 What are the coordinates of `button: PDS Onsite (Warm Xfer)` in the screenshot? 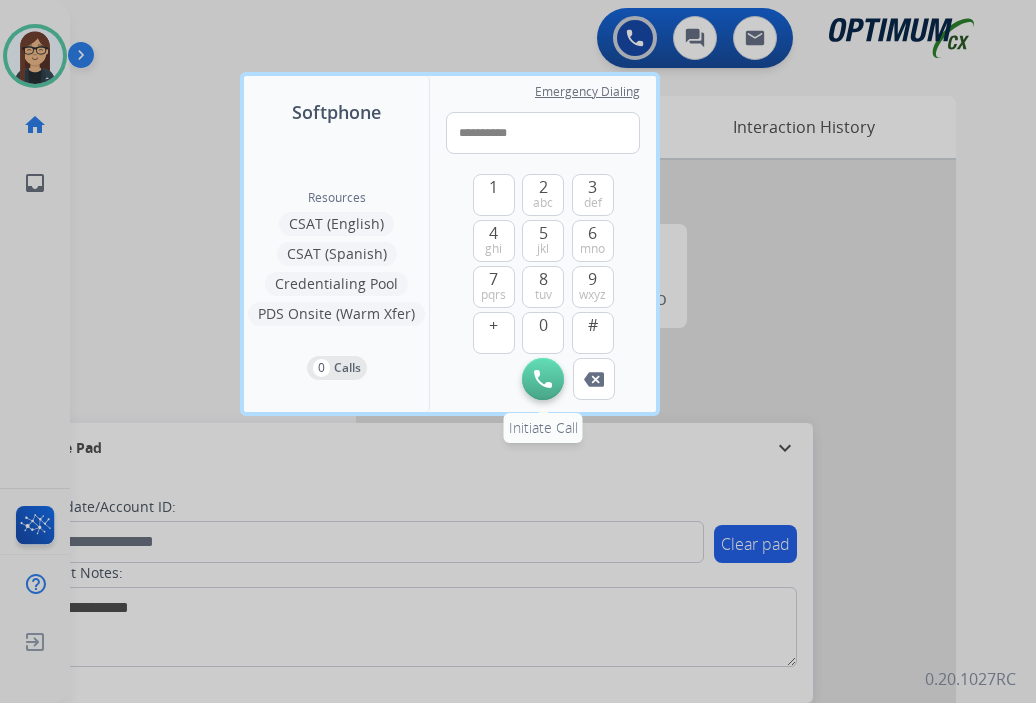 It's located at (336, 314).